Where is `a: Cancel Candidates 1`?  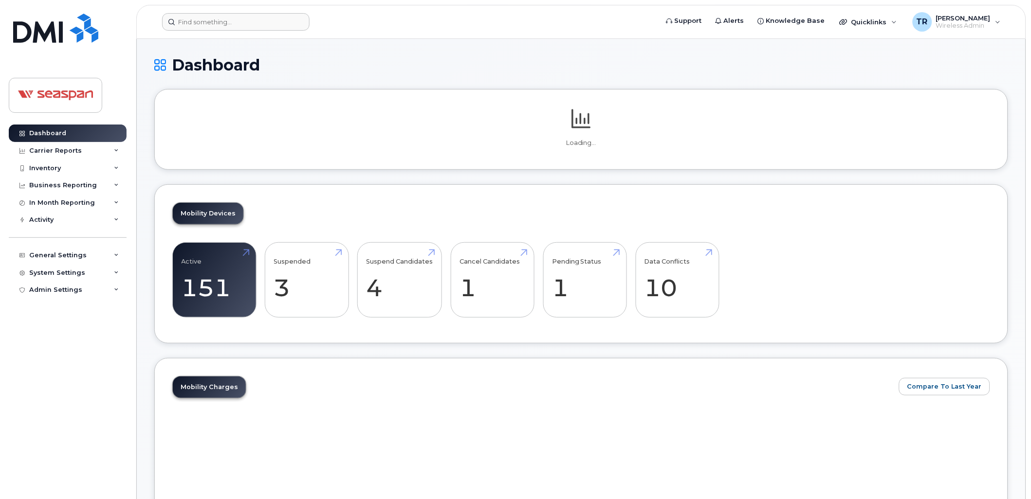
a: Cancel Candidates 1 is located at coordinates (492, 280).